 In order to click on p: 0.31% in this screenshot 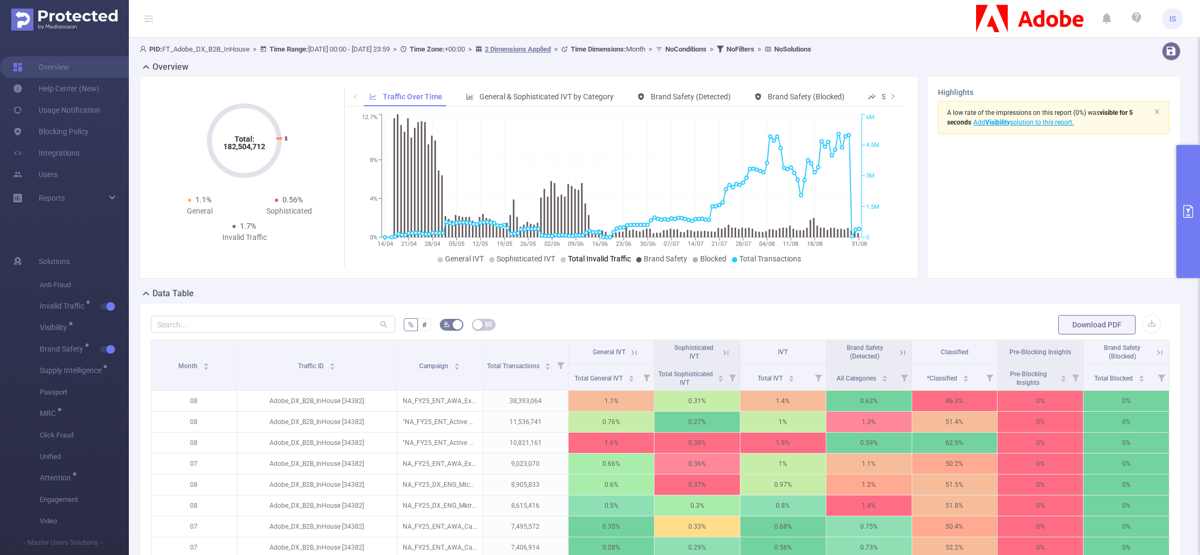, I will do `click(697, 401)`.